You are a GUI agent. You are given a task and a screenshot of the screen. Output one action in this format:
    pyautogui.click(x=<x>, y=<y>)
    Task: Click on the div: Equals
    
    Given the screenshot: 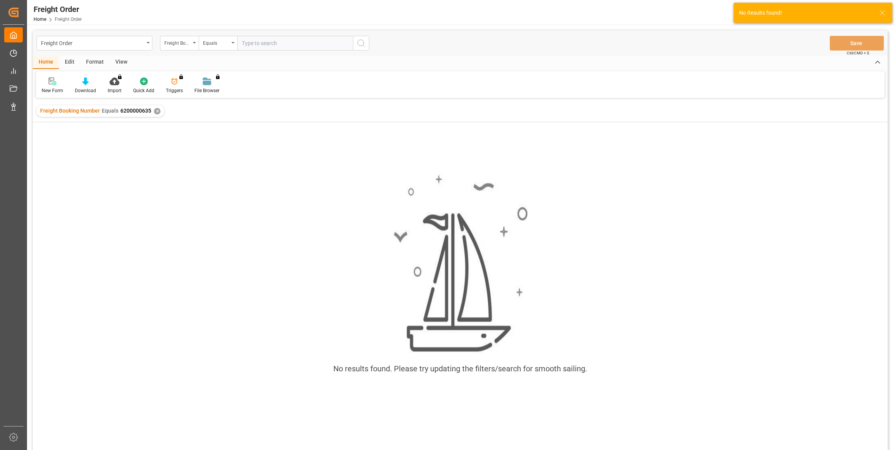 What is the action you would take?
    pyautogui.click(x=216, y=42)
    